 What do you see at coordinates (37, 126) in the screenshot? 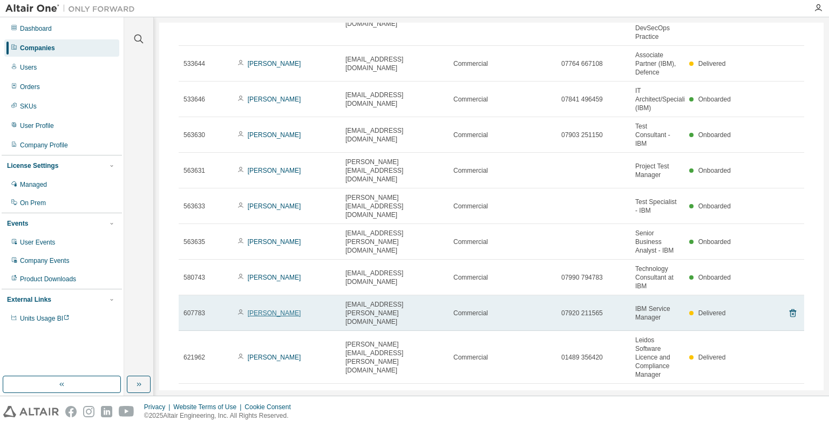
I see `div: User Profile` at bounding box center [37, 126].